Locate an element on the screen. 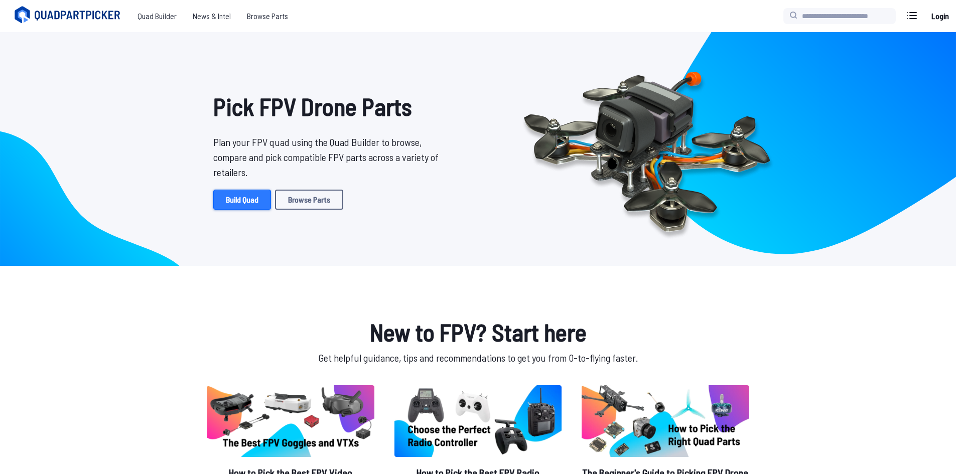 This screenshot has height=474, width=956. a: News & Intel is located at coordinates (212, 16).